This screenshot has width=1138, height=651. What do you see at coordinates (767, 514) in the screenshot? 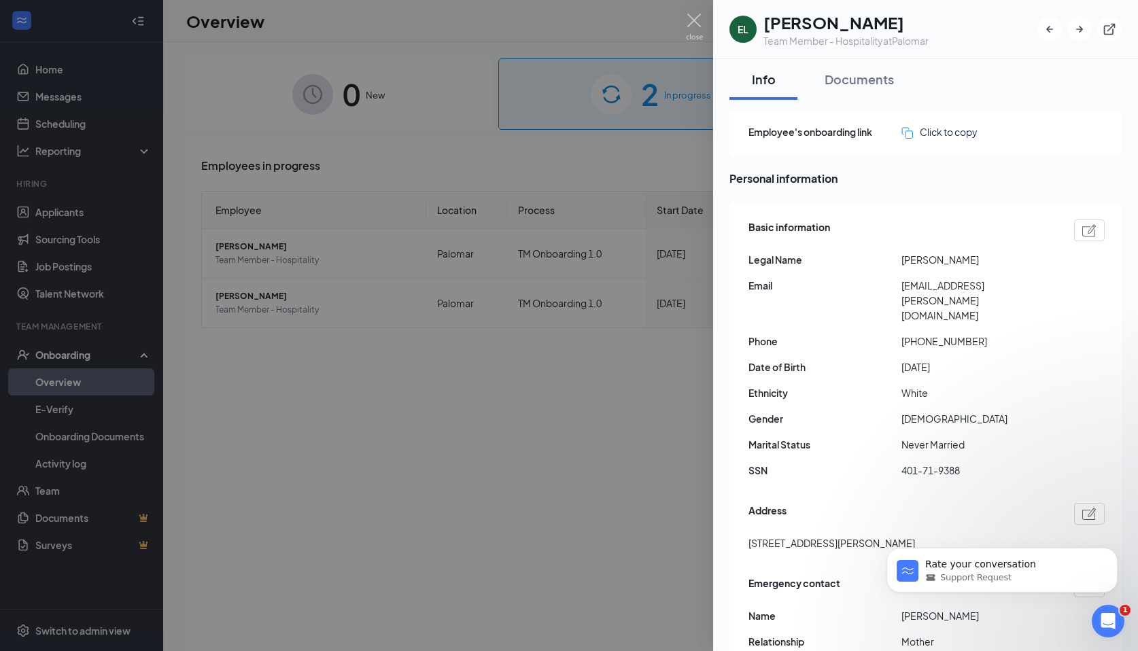
I see `span: Address` at bounding box center [767, 514].